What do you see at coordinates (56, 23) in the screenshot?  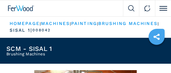 I see `a: machines` at bounding box center [56, 23].